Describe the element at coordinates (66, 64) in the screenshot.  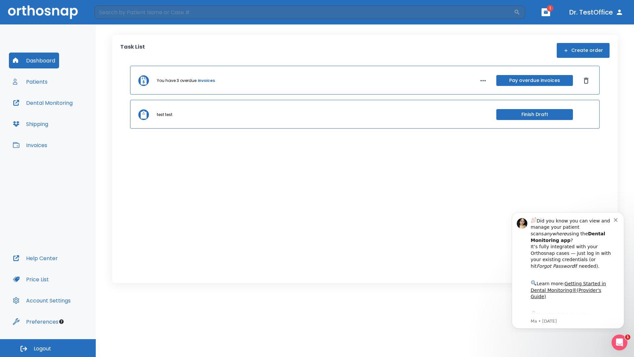
I see `div: message notification from Ma, 7w ago. 👋🏻 Did you know you can view and manage your patient scans ...` at that location.